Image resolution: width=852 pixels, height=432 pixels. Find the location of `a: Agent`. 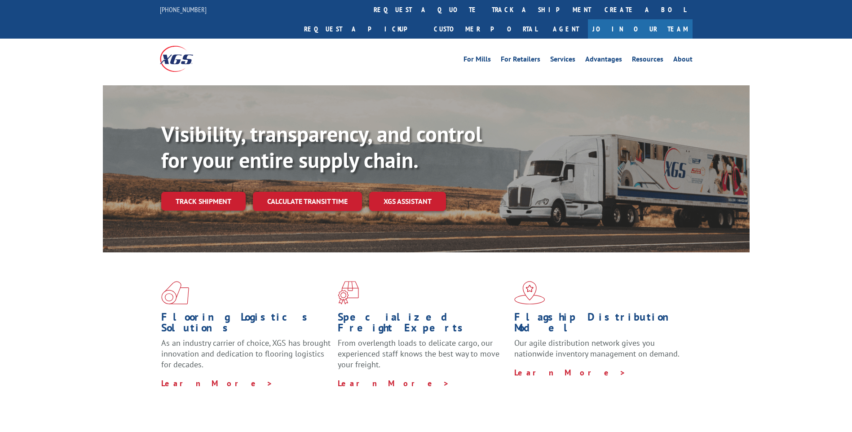

a: Agent is located at coordinates (566, 29).